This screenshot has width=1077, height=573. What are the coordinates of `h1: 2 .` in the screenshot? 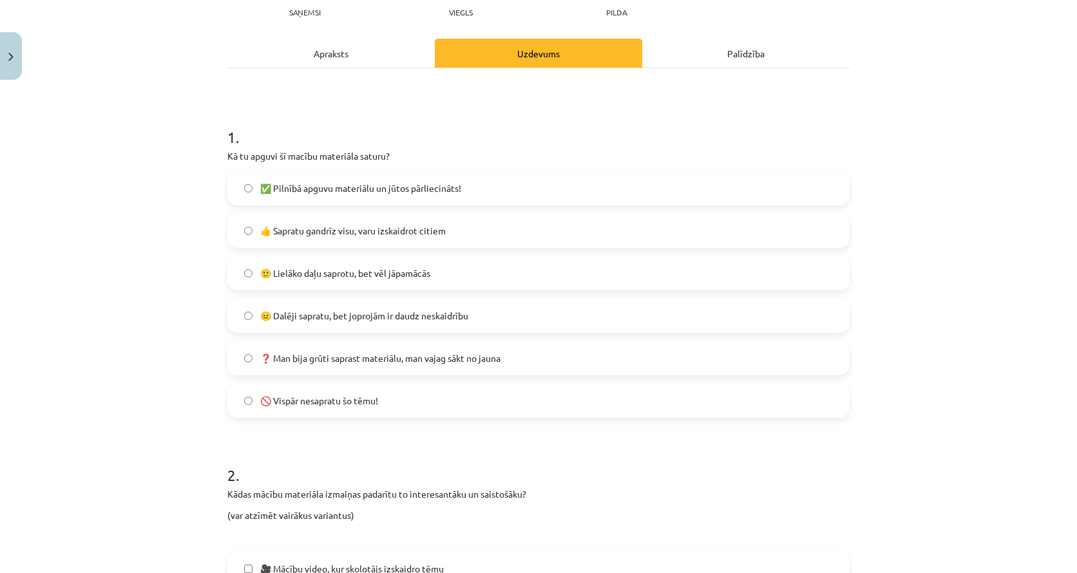 It's located at (538, 464).